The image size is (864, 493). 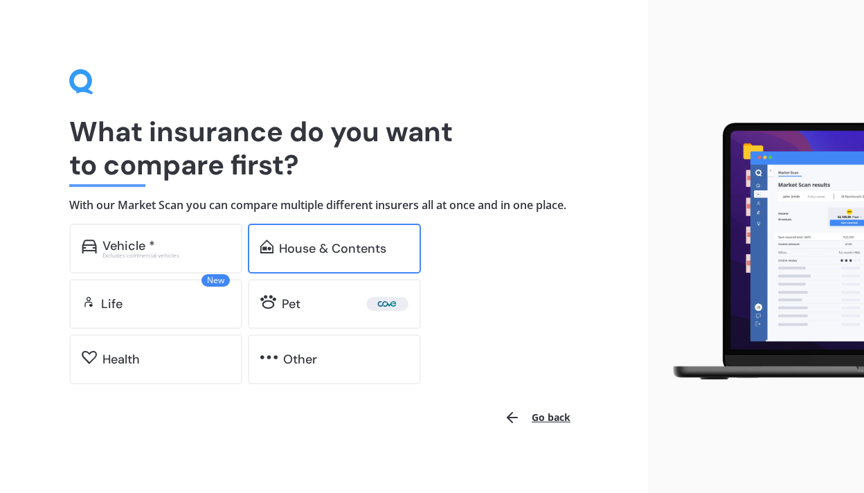 I want to click on div: Life, so click(x=111, y=304).